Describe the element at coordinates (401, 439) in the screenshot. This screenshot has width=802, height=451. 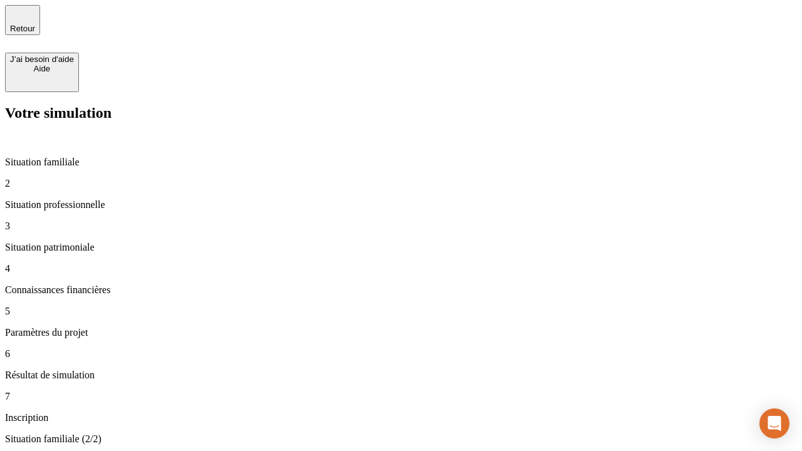
I see `p: Situation familiale (2/2)` at that location.